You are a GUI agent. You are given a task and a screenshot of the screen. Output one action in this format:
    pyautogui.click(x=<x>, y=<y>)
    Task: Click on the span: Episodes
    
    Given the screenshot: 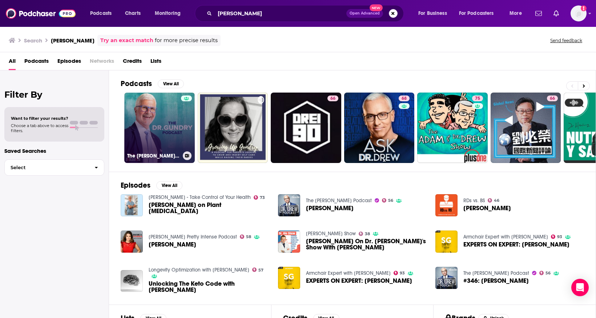 What is the action you would take?
    pyautogui.click(x=69, y=62)
    